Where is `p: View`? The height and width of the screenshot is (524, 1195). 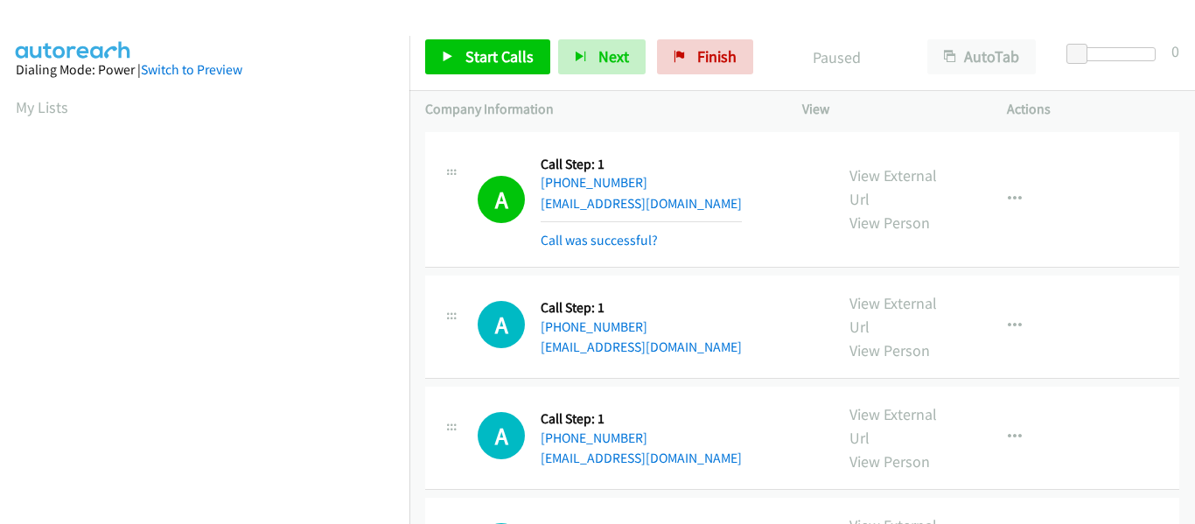 p: View is located at coordinates (889, 109).